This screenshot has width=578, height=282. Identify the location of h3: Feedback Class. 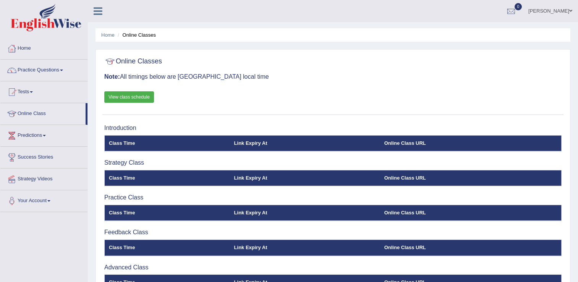
(333, 232).